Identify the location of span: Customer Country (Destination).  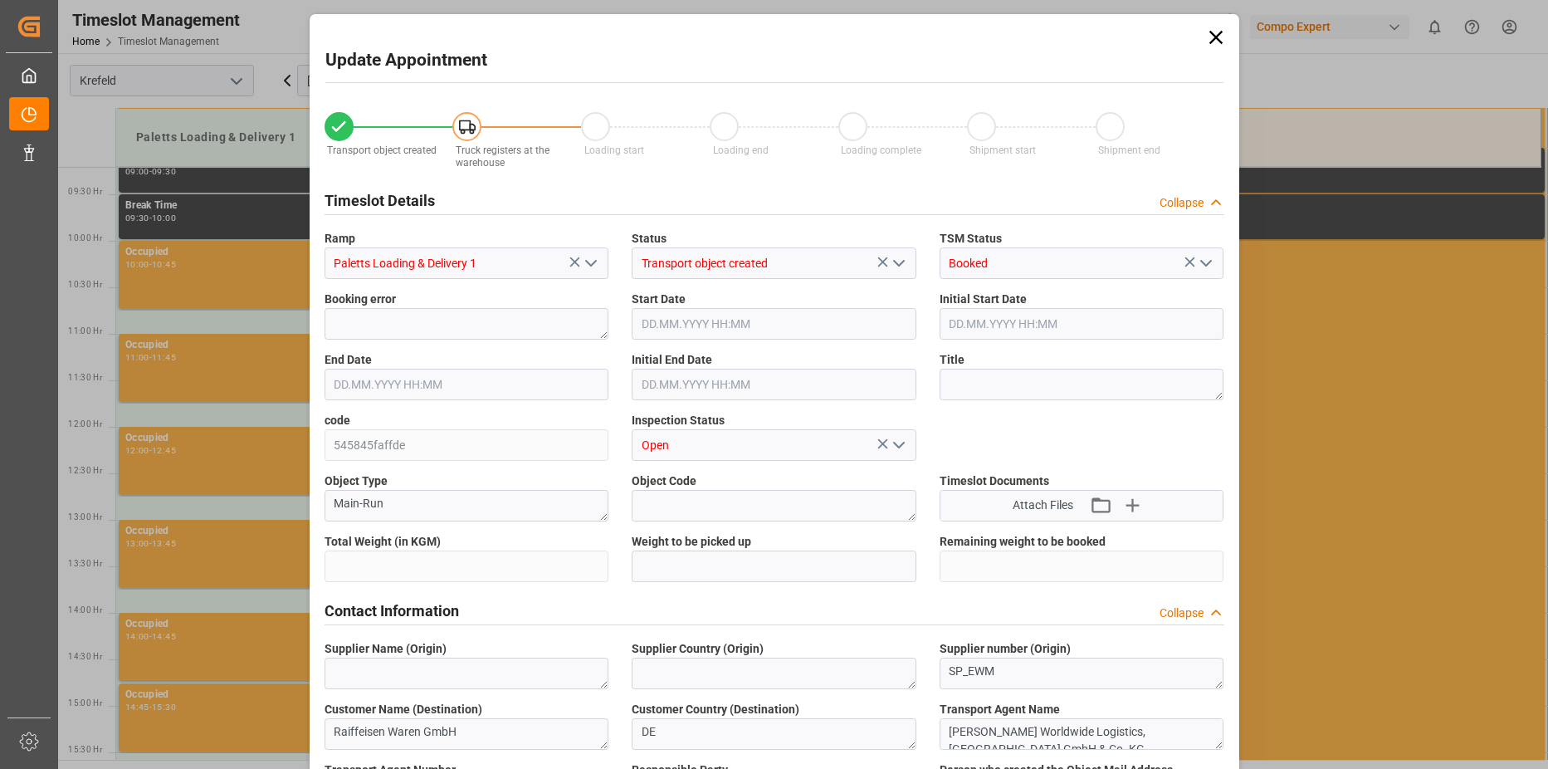
(716, 709).